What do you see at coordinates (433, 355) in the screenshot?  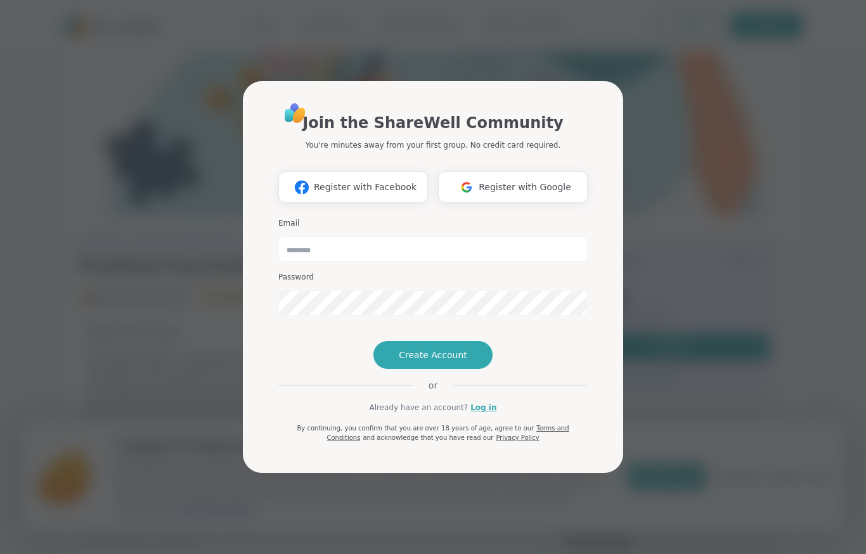 I see `button: Create Account` at bounding box center [433, 355].